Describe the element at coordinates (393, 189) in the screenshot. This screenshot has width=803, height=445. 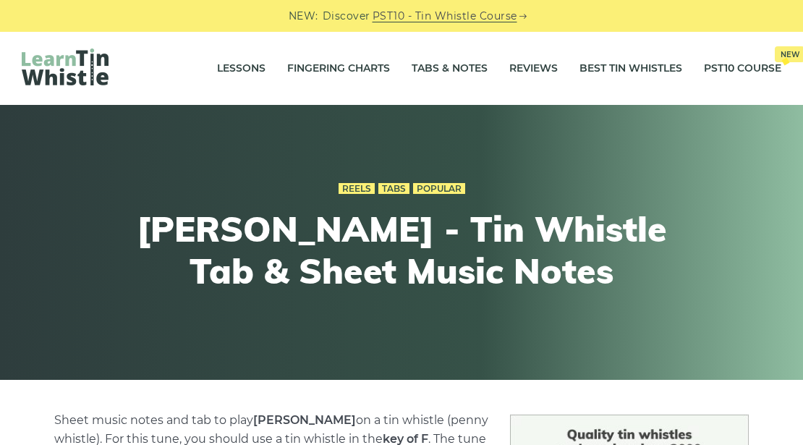
I see `a: Tabs` at that location.